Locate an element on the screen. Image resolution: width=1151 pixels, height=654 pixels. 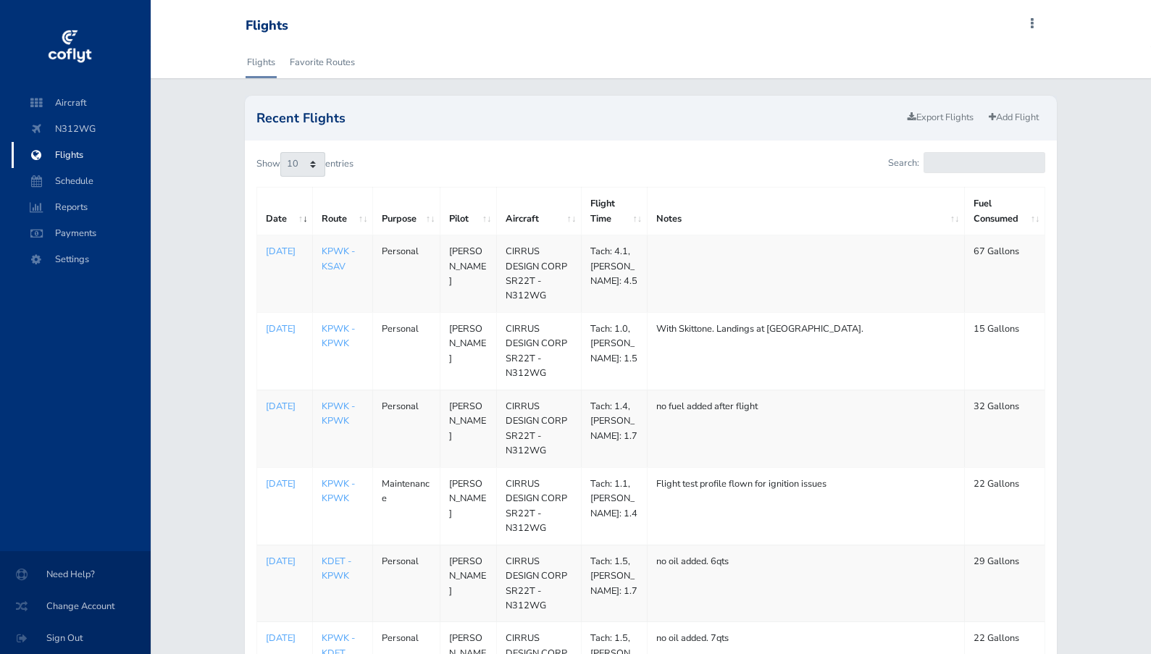
span: Reports is located at coordinates (81, 207).